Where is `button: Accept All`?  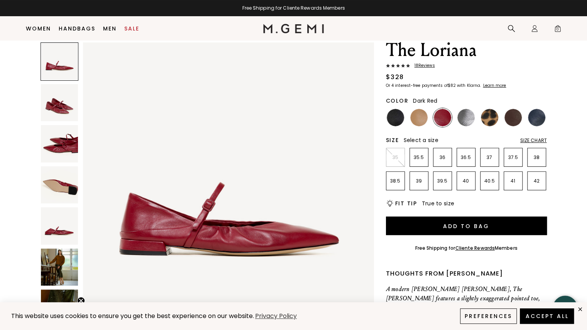
button: Accept All is located at coordinates (546, 316).